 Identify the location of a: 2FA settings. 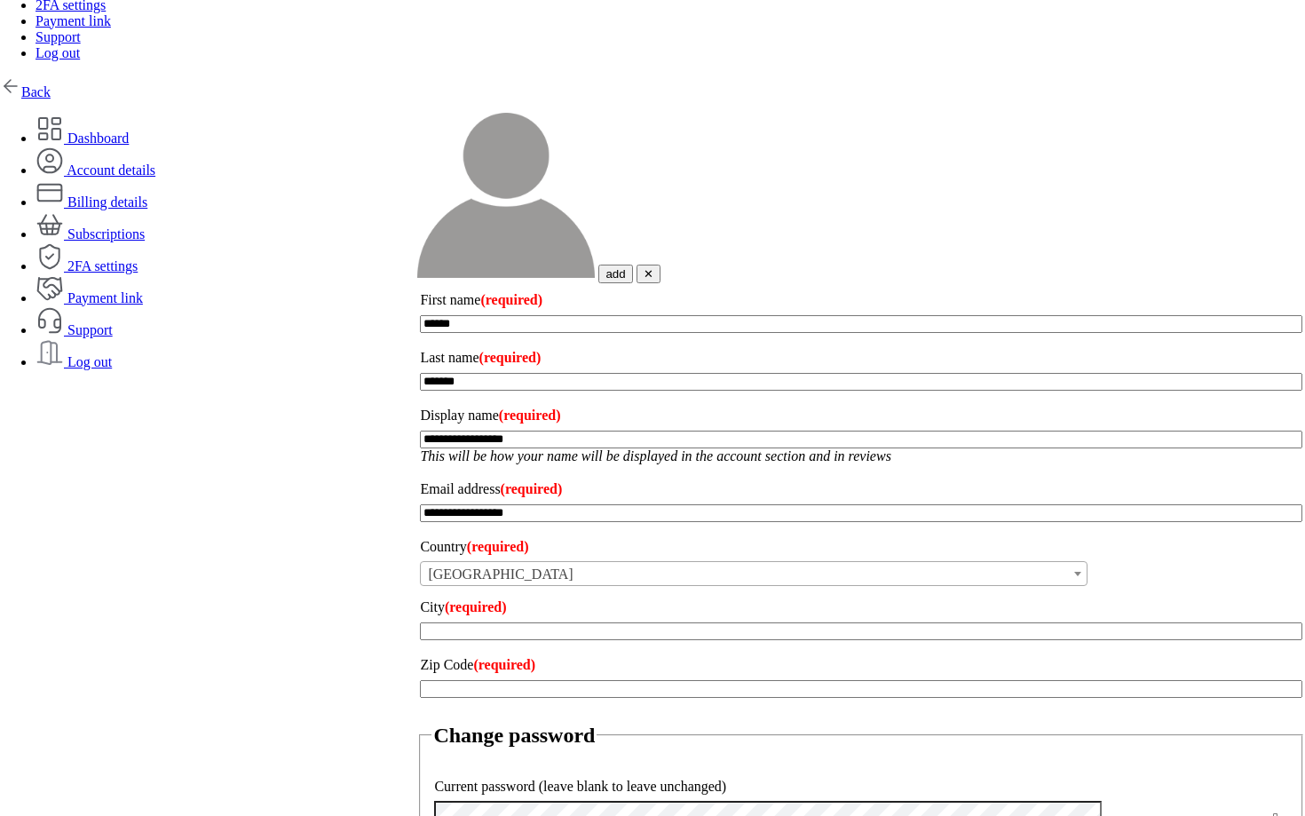
(86, 265).